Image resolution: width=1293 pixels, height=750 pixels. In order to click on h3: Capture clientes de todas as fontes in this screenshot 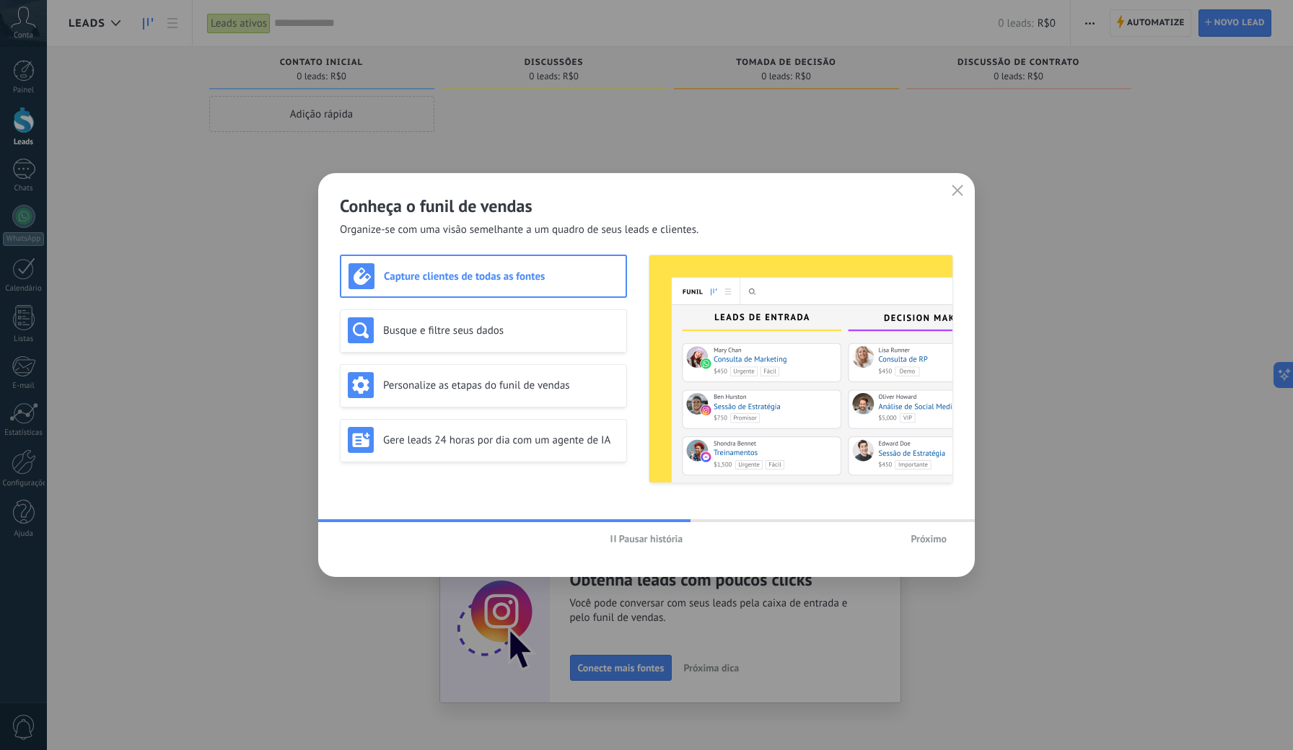, I will do `click(501, 276)`.